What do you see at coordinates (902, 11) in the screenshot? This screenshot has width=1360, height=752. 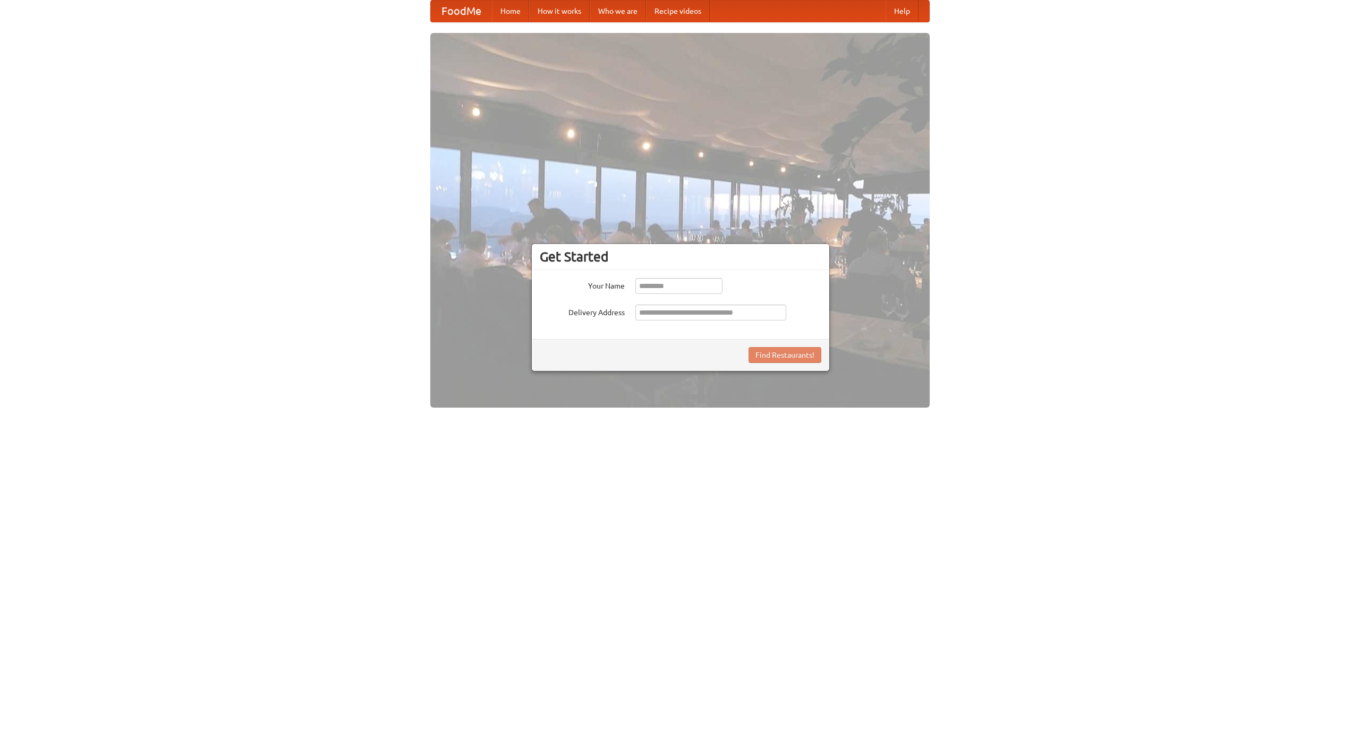 I see `a: Help` at bounding box center [902, 11].